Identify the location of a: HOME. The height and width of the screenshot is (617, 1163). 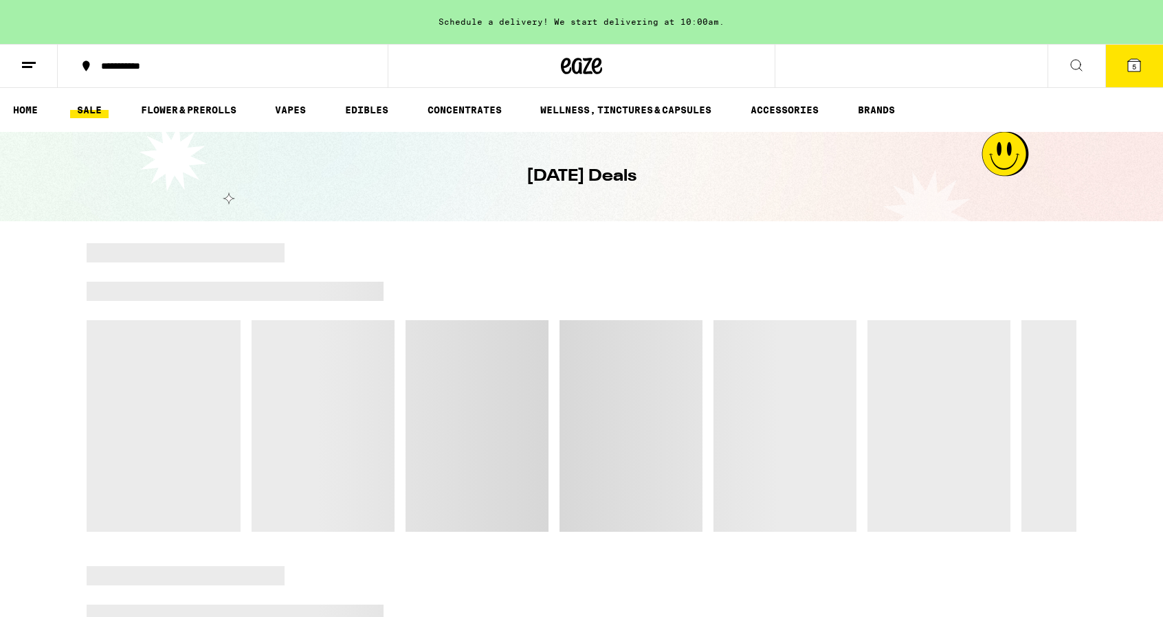
(25, 110).